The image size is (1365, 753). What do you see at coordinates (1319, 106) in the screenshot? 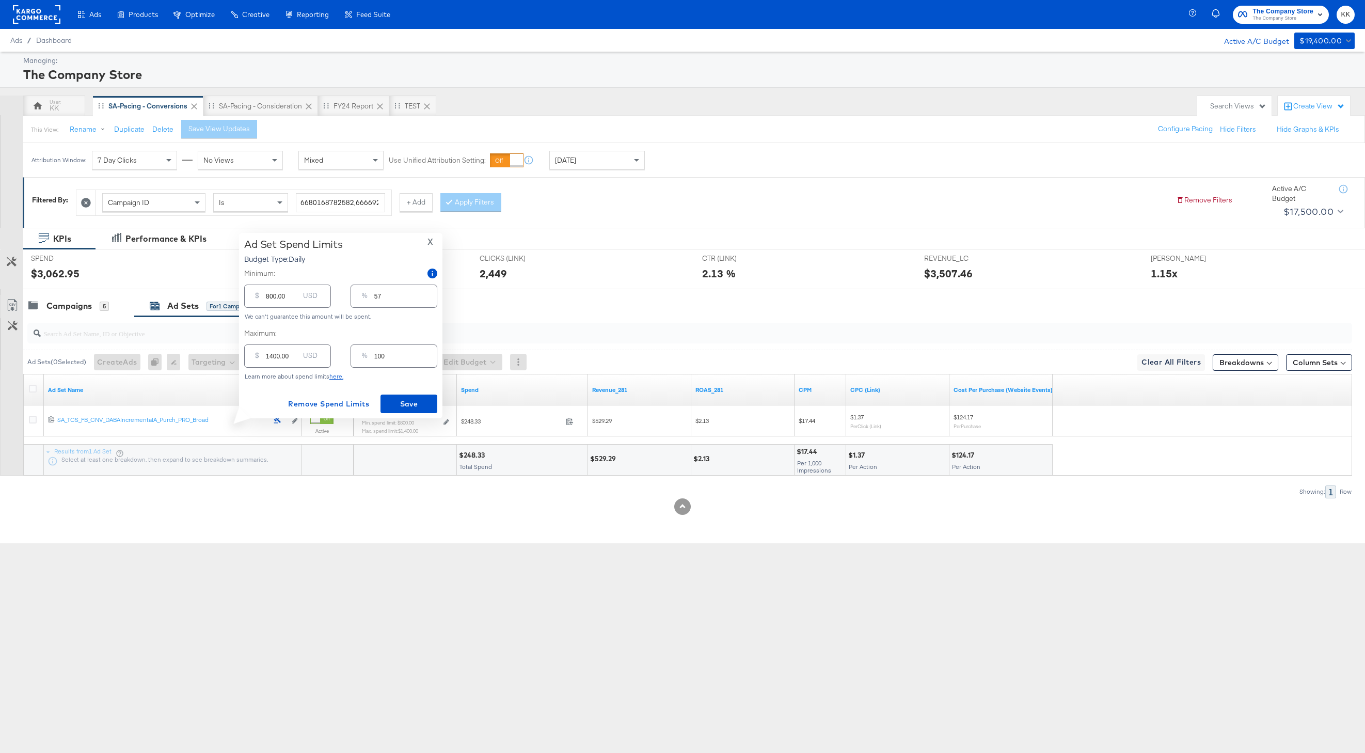
I see `div: Create View` at bounding box center [1319, 106].